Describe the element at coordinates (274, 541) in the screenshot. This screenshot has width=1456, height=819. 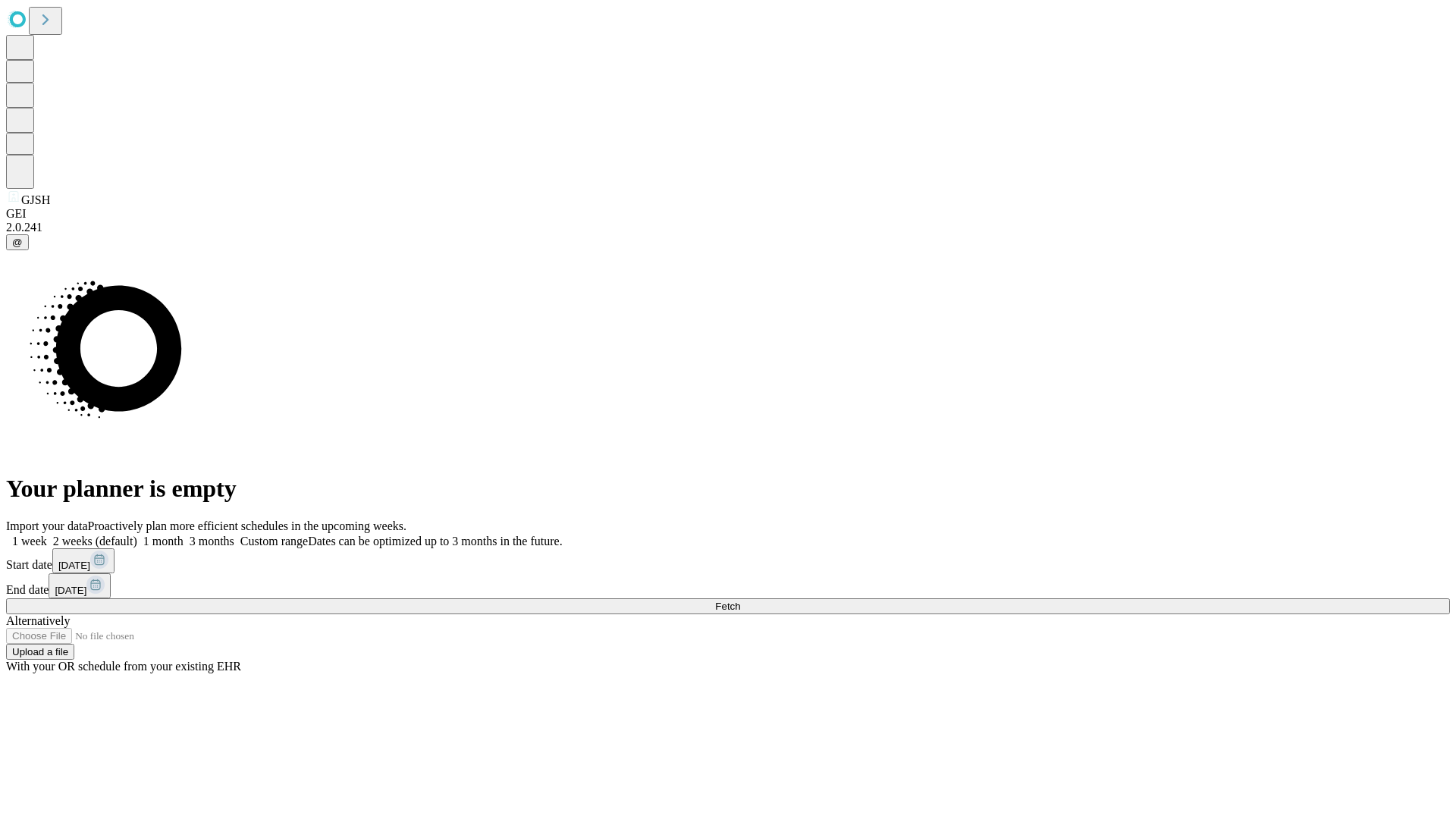
I see `span: Custom range` at that location.